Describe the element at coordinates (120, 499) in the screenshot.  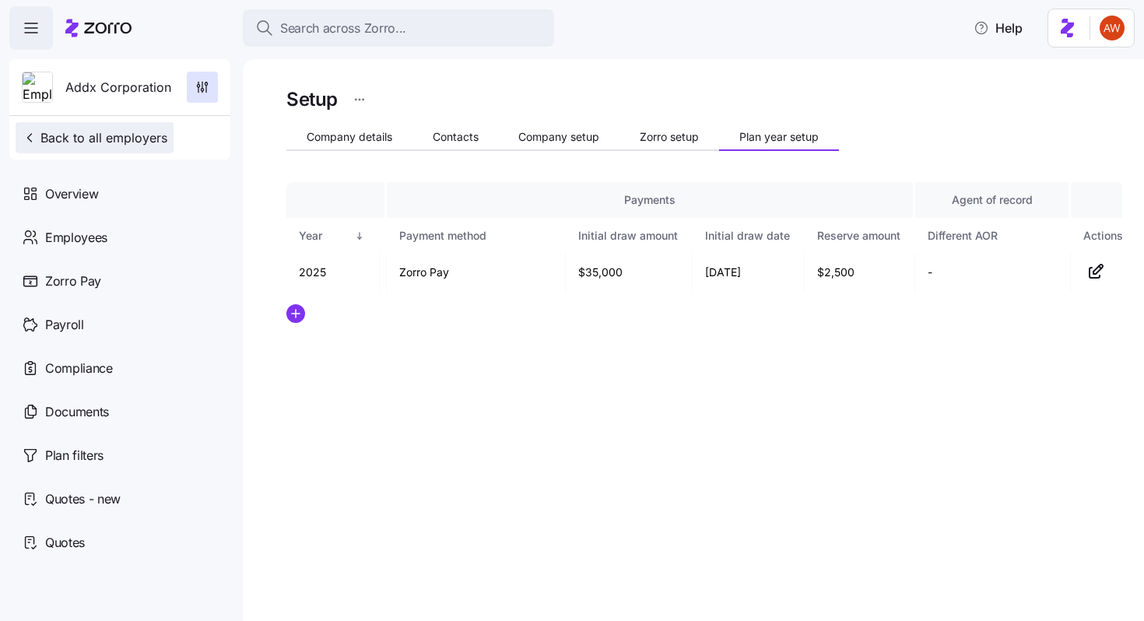
I see `a: Quotes - new` at that location.